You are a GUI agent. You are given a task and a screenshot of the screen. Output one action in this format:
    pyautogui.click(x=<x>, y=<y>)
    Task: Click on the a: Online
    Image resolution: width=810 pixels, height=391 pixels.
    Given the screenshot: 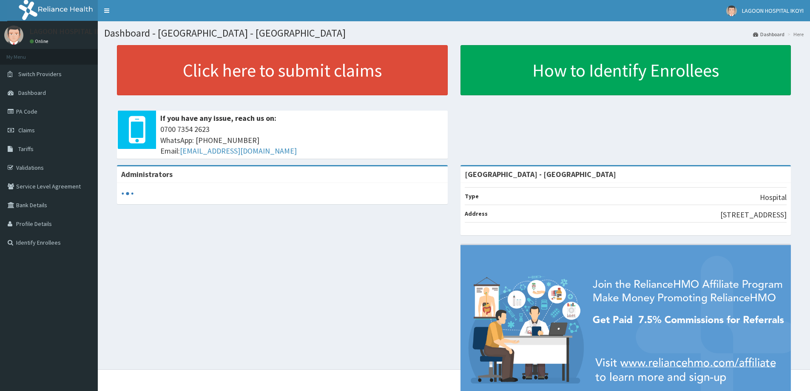 What is the action you would take?
    pyautogui.click(x=40, y=41)
    